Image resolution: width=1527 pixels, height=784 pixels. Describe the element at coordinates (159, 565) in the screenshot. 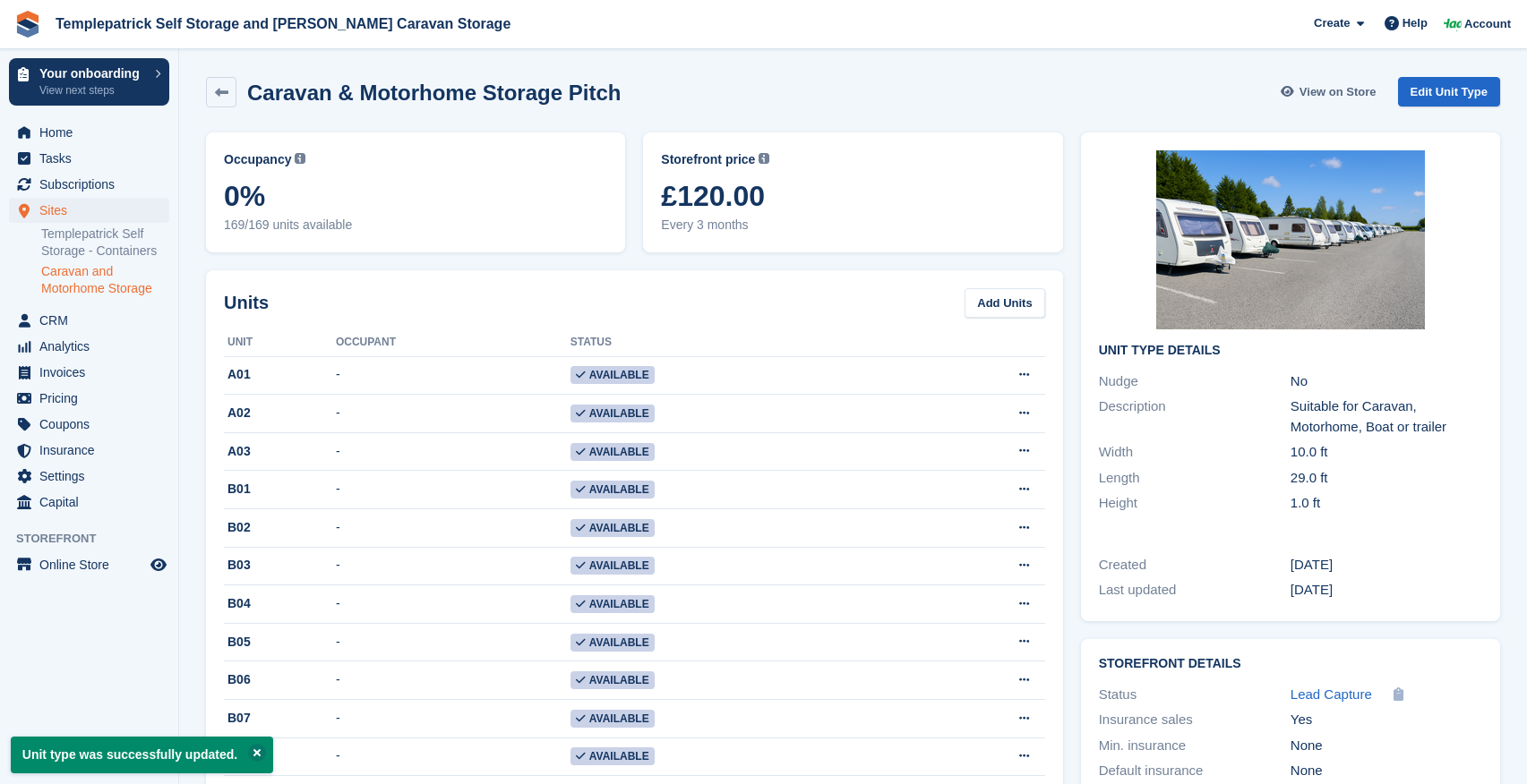

I see `a: Preview store` at that location.